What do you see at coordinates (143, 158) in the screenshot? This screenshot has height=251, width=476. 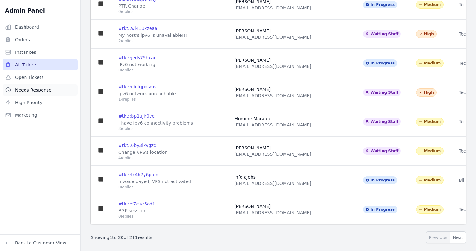 I see `div: 4 replies` at bounding box center [143, 158].